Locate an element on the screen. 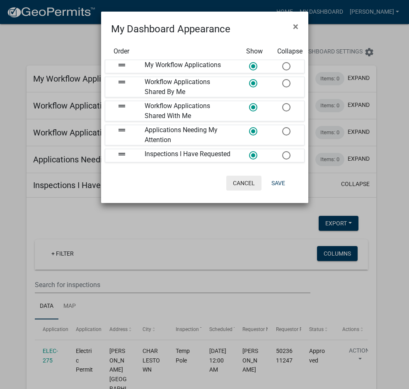  button: Save is located at coordinates (278, 183).